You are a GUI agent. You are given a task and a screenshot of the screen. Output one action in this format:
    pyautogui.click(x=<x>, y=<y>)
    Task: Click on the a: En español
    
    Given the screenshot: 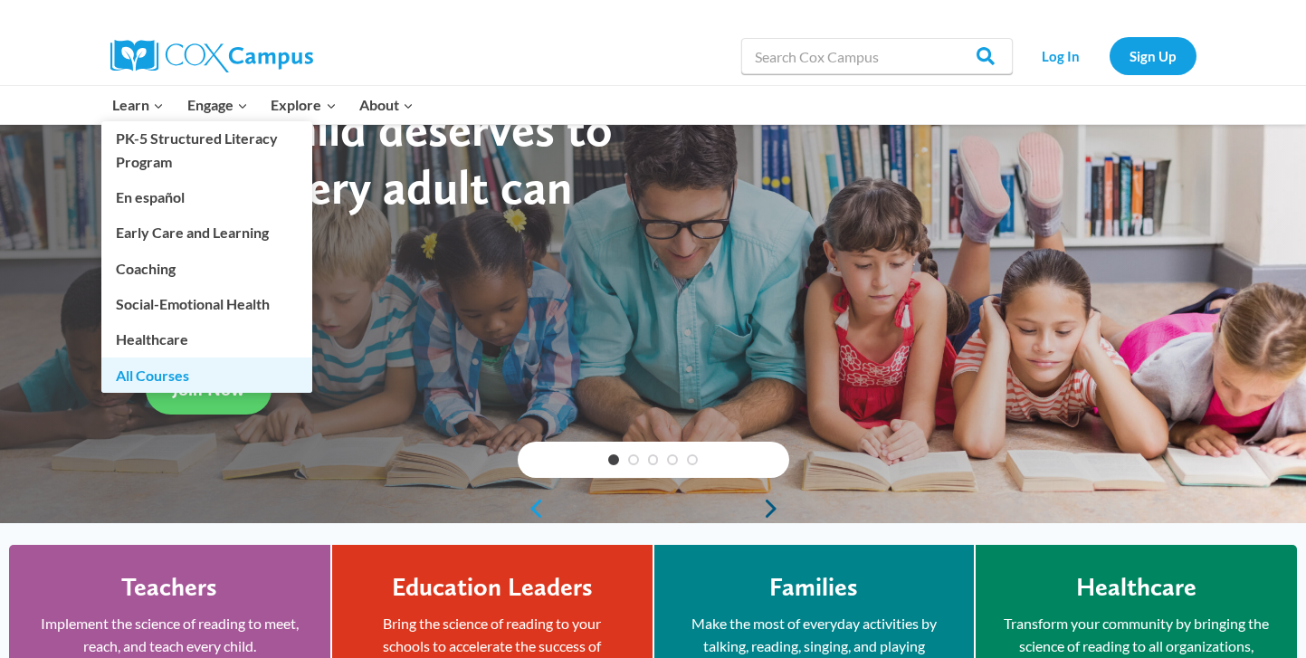 What is the action you would take?
    pyautogui.click(x=206, y=197)
    